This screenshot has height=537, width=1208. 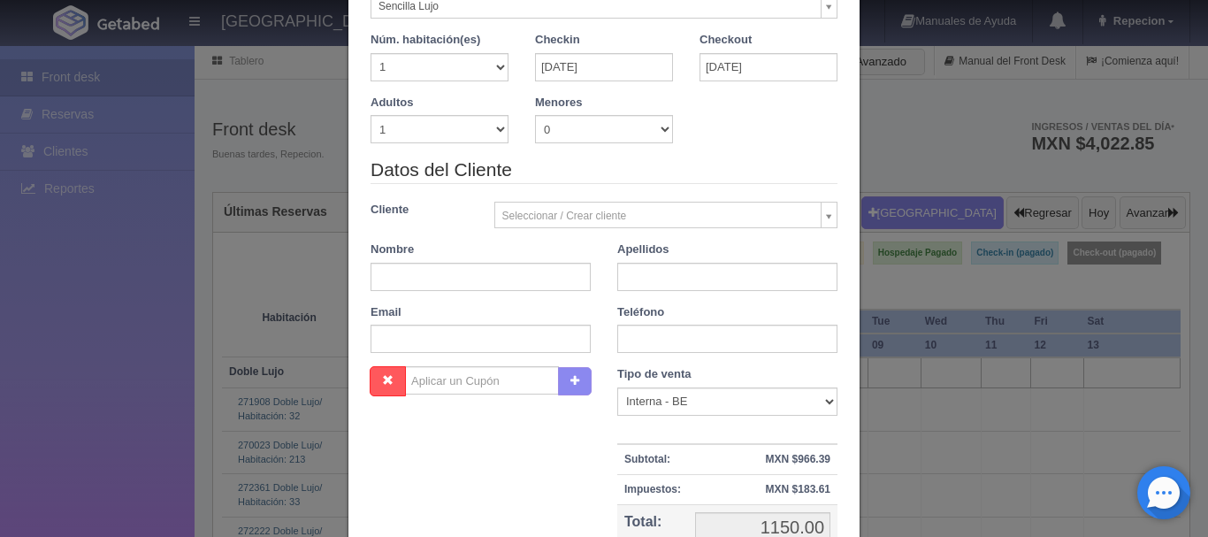 I want to click on strong: MXN $183.61, so click(x=798, y=489).